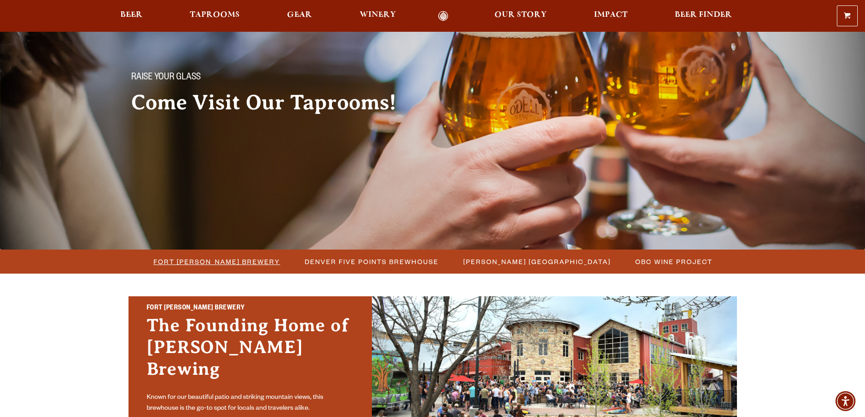  Describe the element at coordinates (131, 16) in the screenshot. I see `a: Beer` at that location.